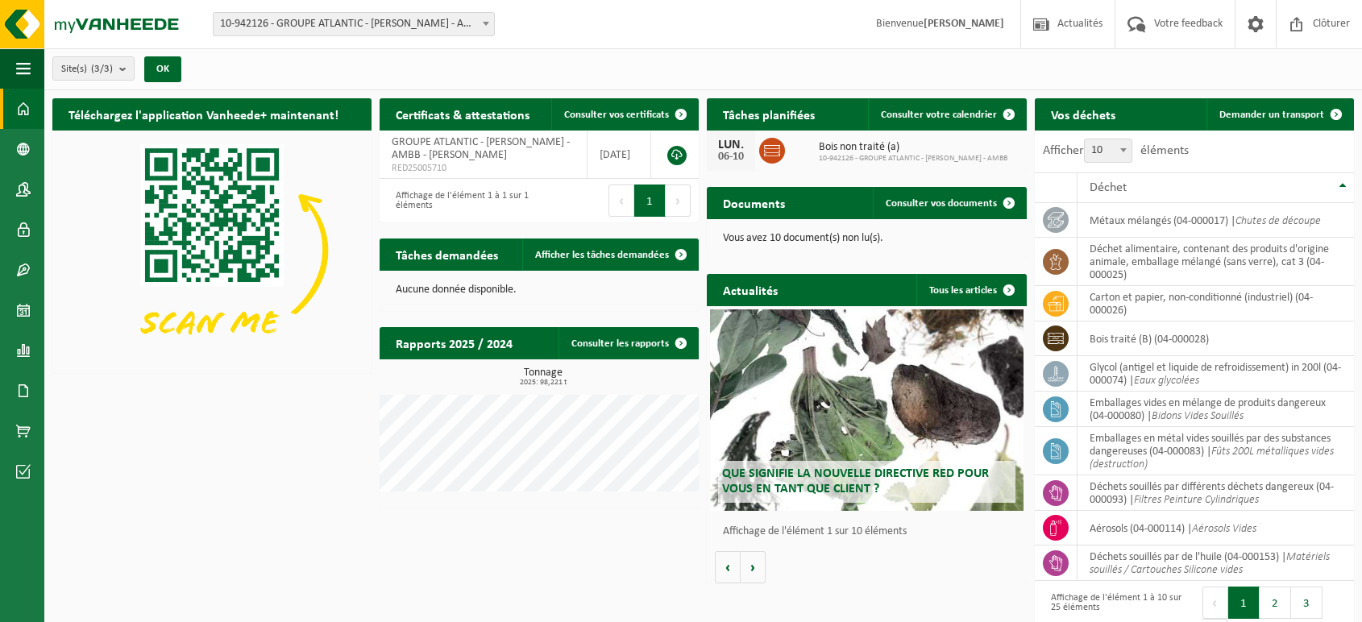 This screenshot has height=622, width=1362. I want to click on button: 3, so click(1307, 603).